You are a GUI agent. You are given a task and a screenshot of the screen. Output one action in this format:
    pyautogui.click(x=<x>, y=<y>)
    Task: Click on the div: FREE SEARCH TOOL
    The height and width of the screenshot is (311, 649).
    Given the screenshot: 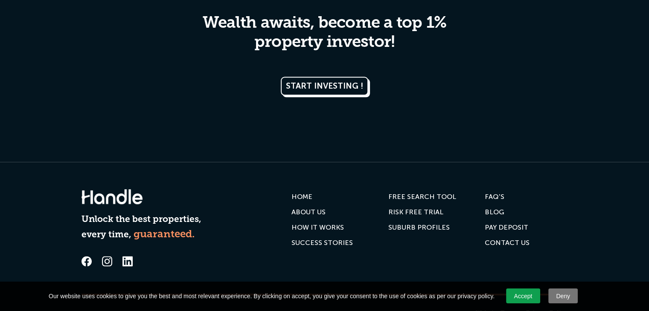 What is the action you would take?
    pyautogui.click(x=421, y=197)
    